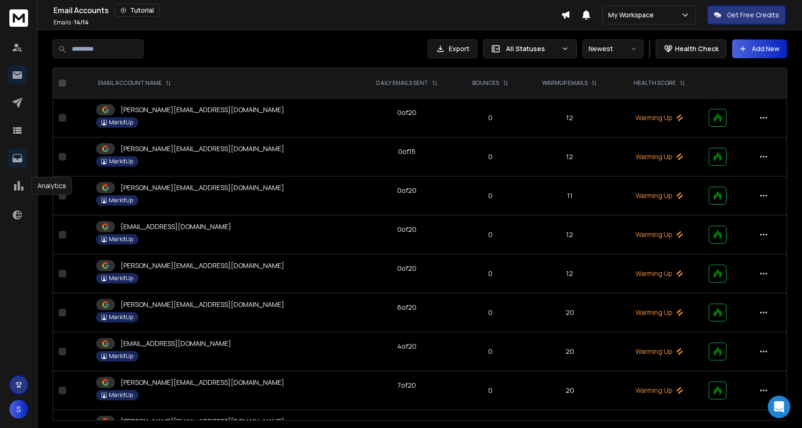  I want to click on span: 14 / 14, so click(81, 22).